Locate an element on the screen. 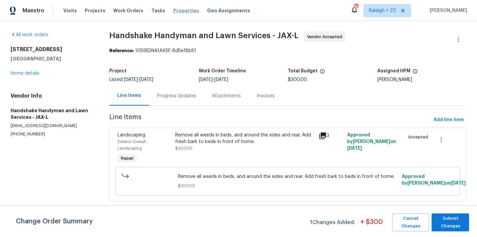 The height and width of the screenshot is (237, 477). span: Add line item is located at coordinates (449, 120).